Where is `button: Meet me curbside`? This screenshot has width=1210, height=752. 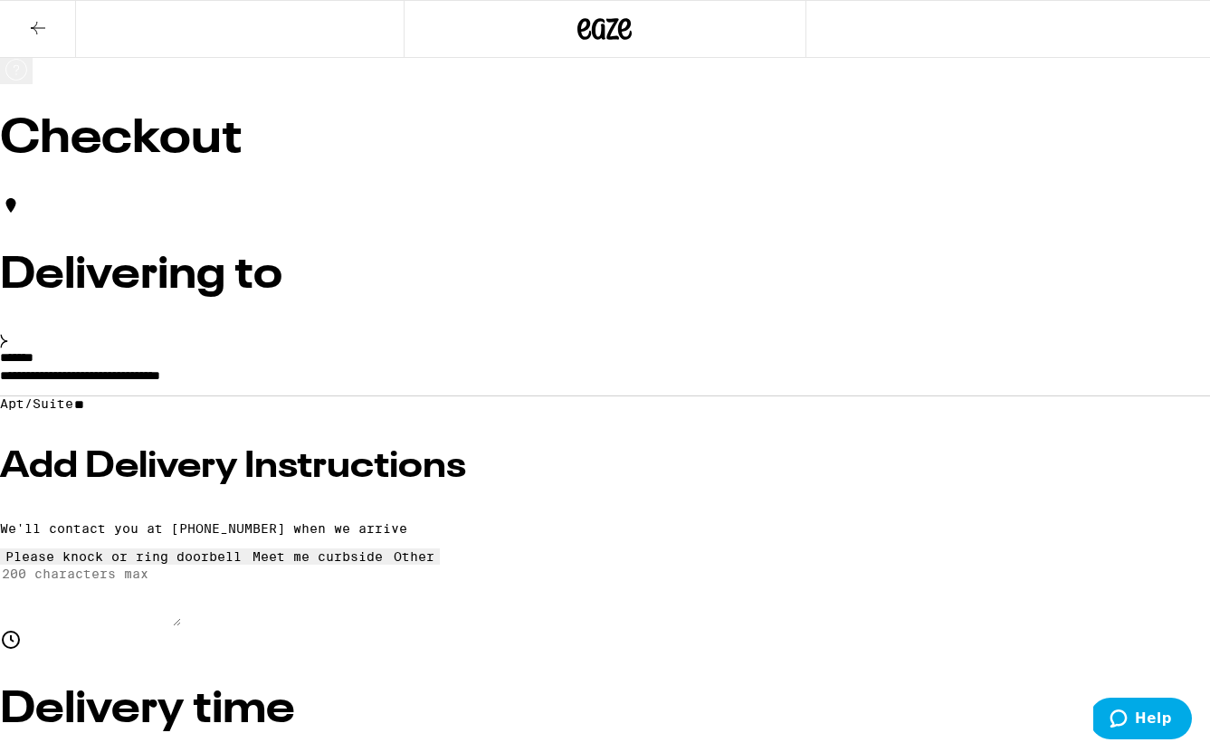
button: Meet me curbside is located at coordinates (318, 556).